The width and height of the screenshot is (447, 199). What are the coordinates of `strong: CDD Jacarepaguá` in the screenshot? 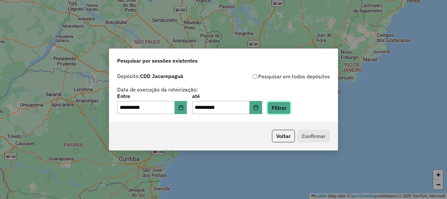 It's located at (162, 76).